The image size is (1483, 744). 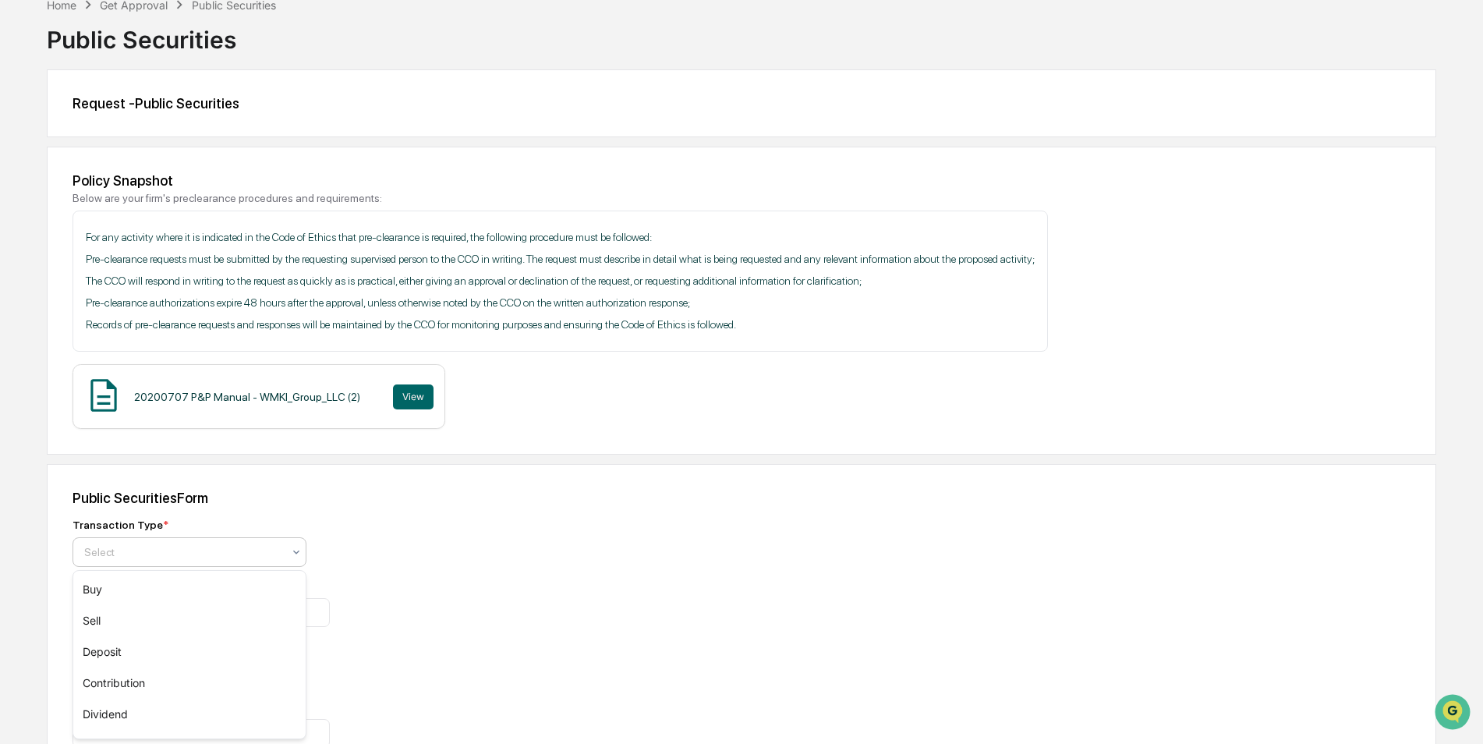 I want to click on div: Request - Public Securities, so click(x=742, y=103).